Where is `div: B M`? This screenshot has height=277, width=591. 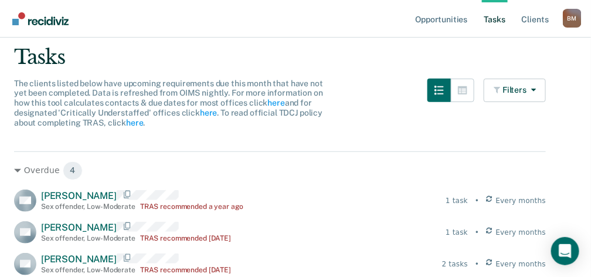 div: B M is located at coordinates (572, 18).